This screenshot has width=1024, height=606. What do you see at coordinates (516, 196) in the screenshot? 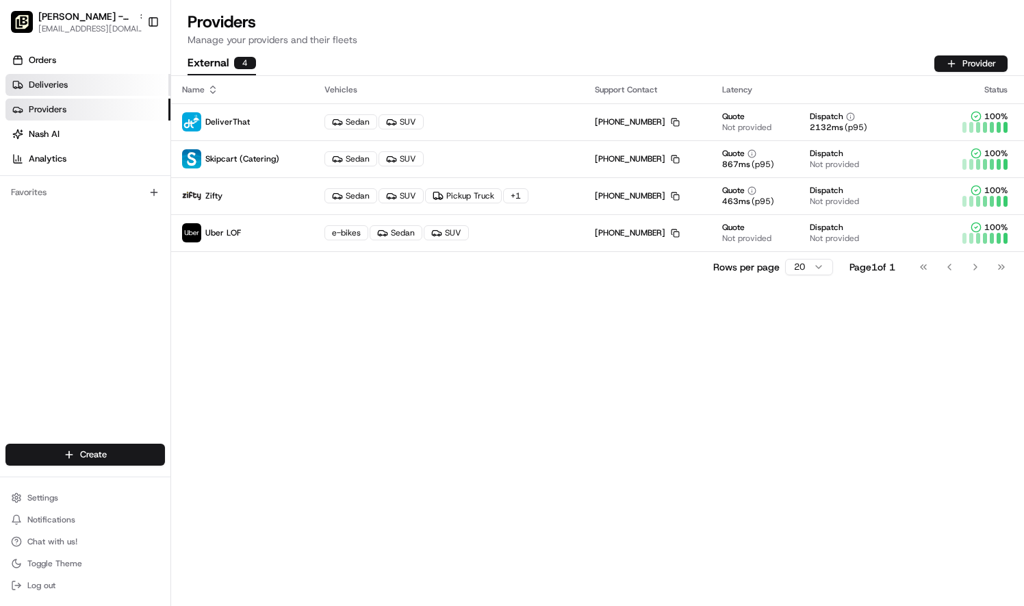
I see `div: + 1` at bounding box center [516, 196].